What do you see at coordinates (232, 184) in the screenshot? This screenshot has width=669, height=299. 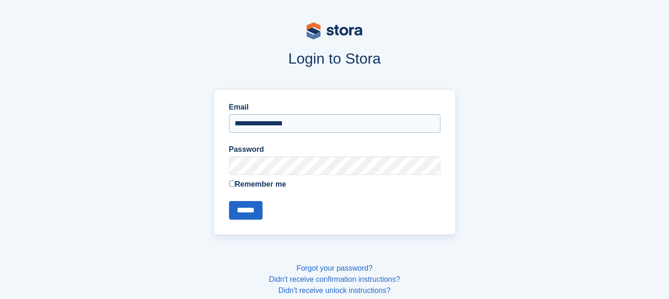 I see `input: Remember me` at bounding box center [232, 184].